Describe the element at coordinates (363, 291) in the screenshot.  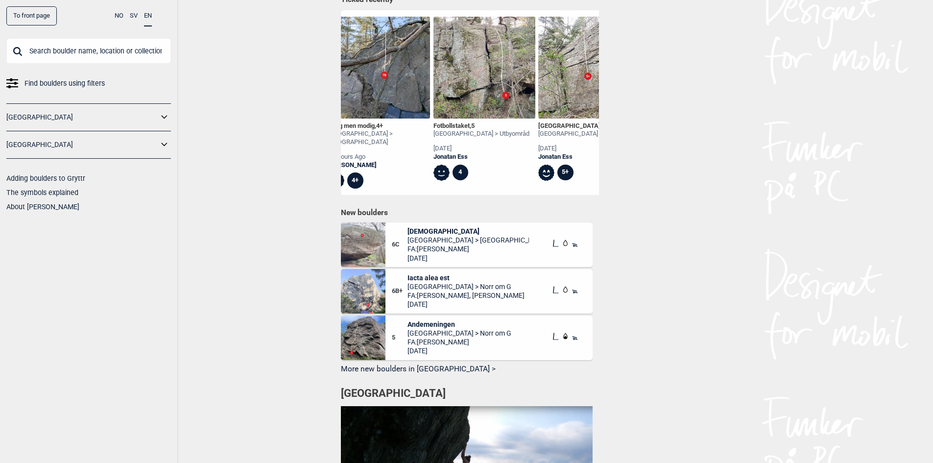
I see `img: Iacta alea est` at that location.